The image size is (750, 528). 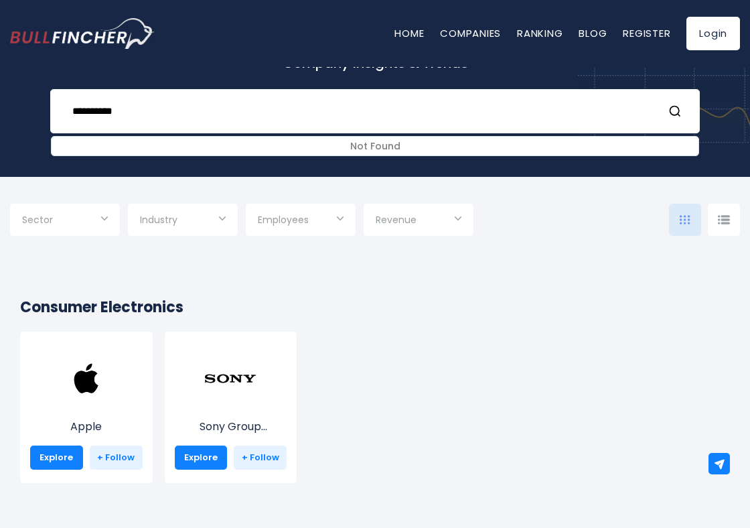 I want to click on a: Apple, so click(x=86, y=406).